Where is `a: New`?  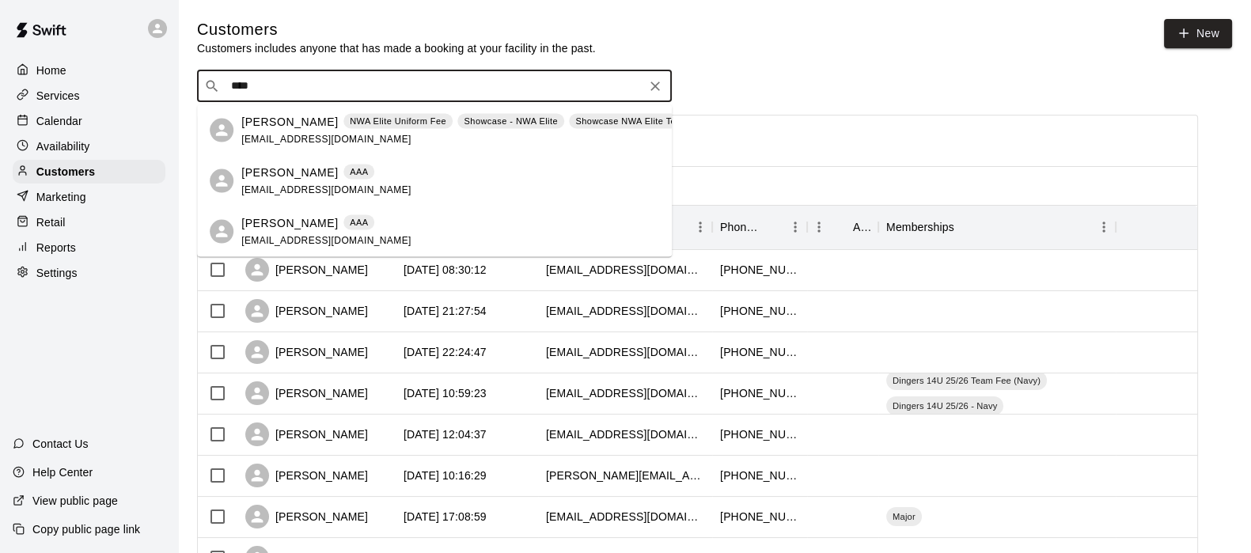
a: New is located at coordinates (1198, 33).